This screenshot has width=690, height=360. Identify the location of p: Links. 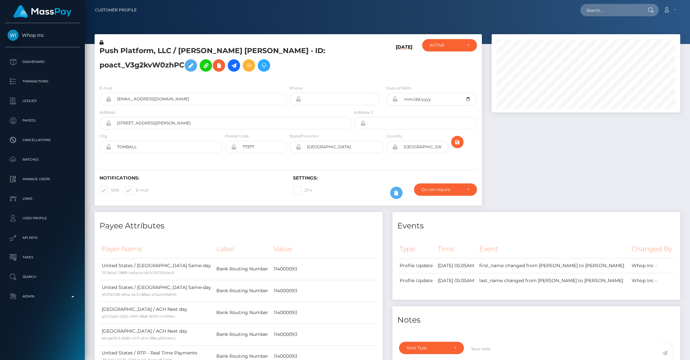
(42, 199).